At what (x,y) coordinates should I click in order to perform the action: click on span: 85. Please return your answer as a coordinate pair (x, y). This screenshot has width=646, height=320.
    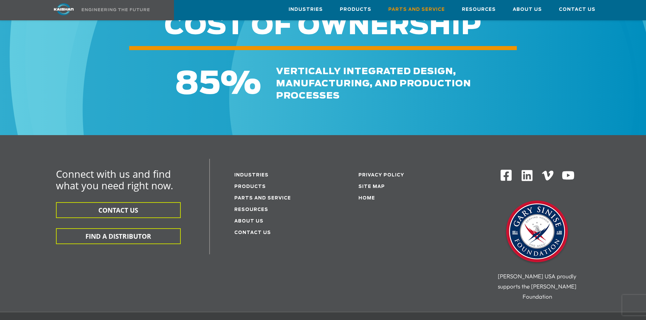
    Looking at the image, I should click on (198, 84).